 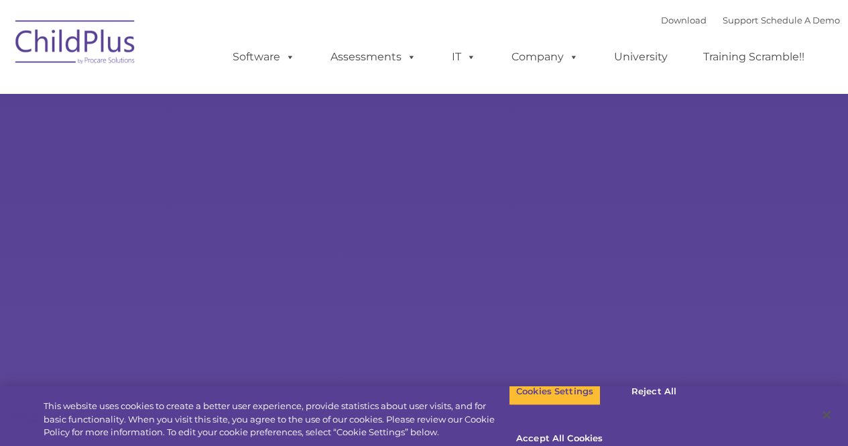 What do you see at coordinates (740, 20) in the screenshot?
I see `a: Support` at bounding box center [740, 20].